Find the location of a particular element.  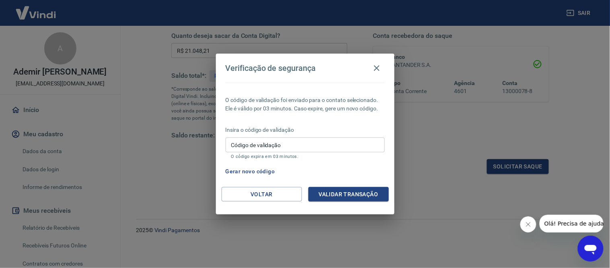

span: Olá! Precisa de ajuda? is located at coordinates (36, 9).